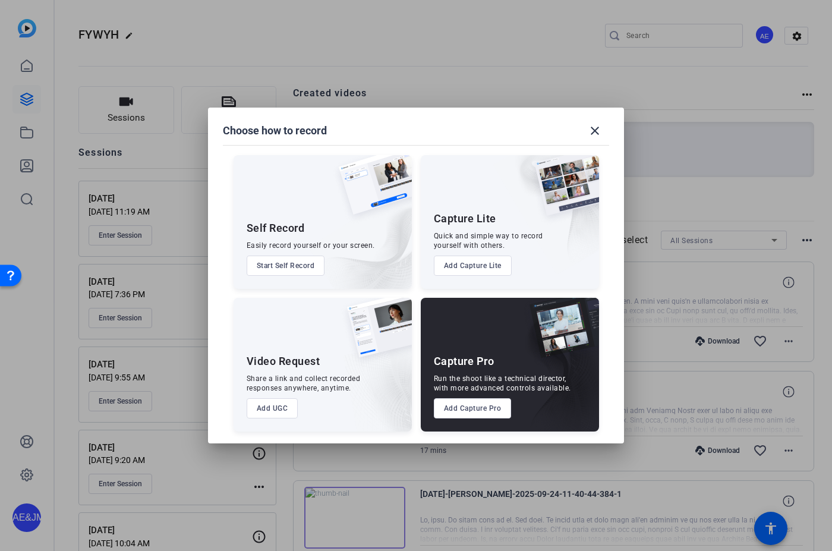 This screenshot has width=832, height=551. Describe the element at coordinates (473, 408) in the screenshot. I see `button: Add Capture Pro` at that location.